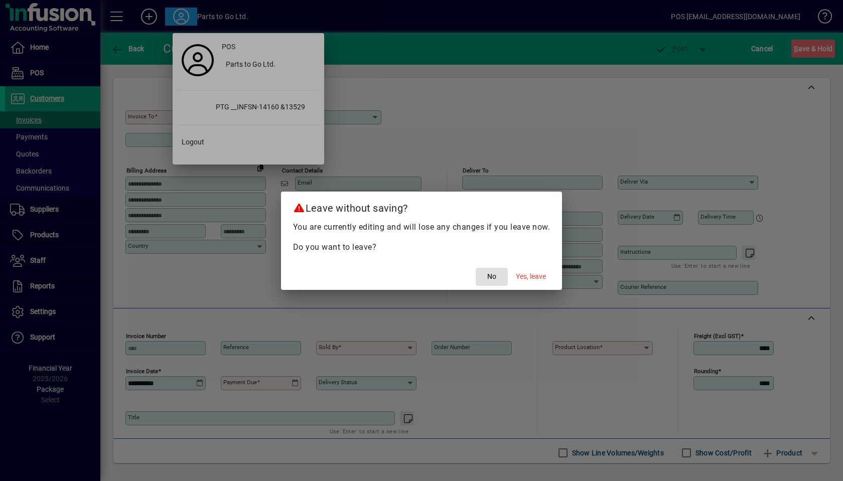  Describe the element at coordinates (422, 247) in the screenshot. I see `p: Do you want to leave?` at that location.